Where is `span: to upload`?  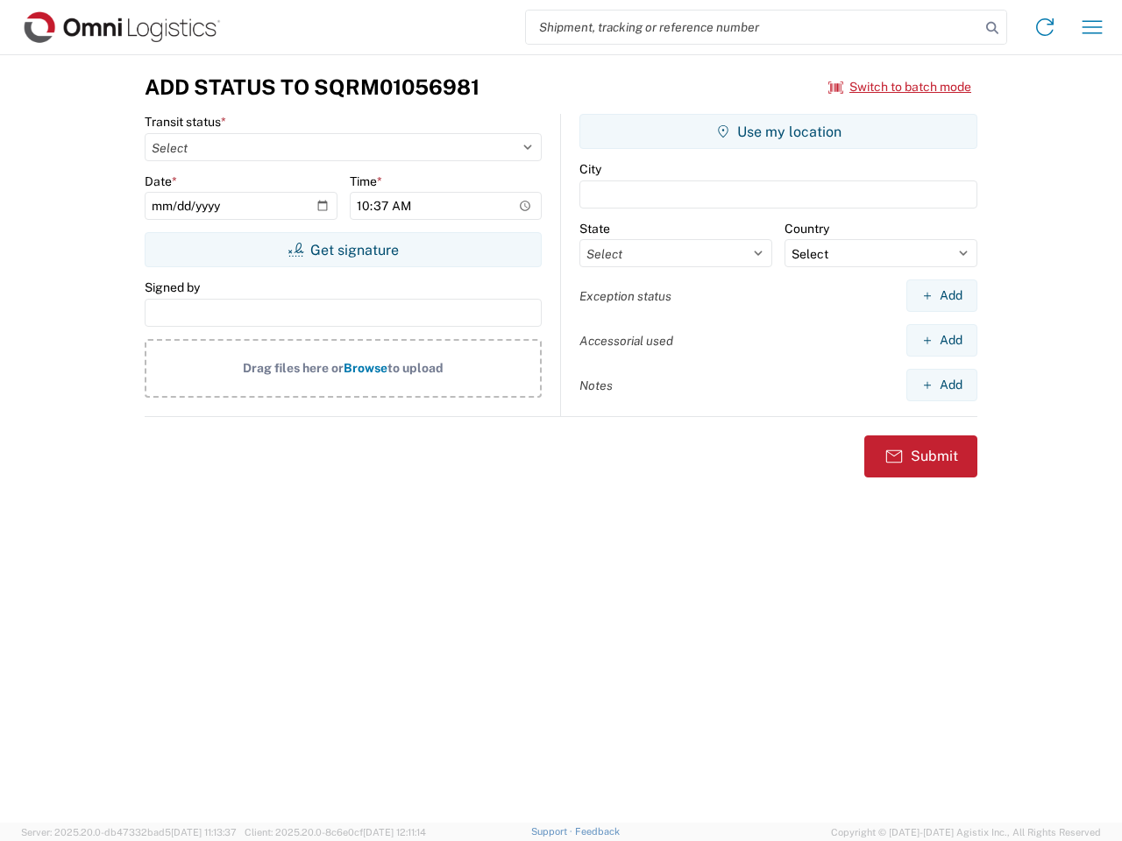 span: to upload is located at coordinates (415, 368).